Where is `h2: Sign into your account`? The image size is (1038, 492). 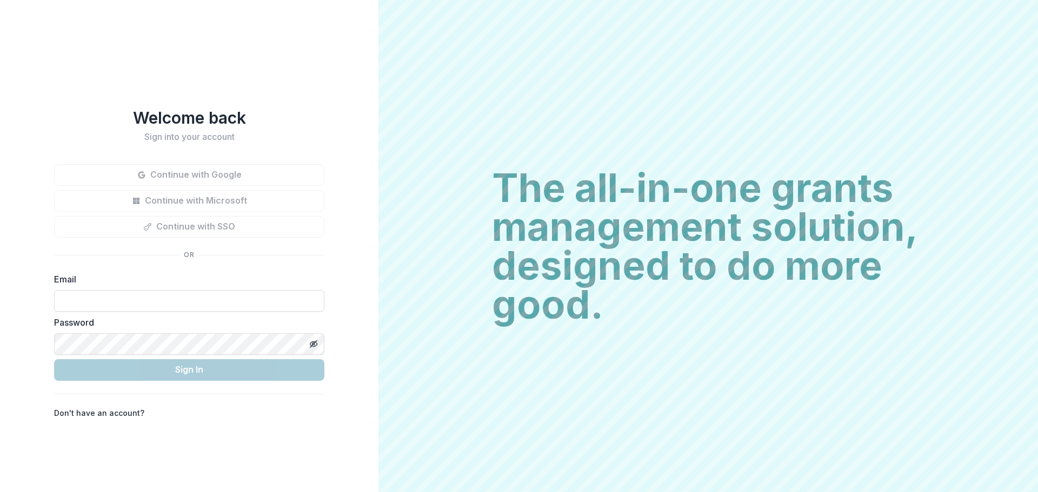
h2: Sign into your account is located at coordinates (189, 137).